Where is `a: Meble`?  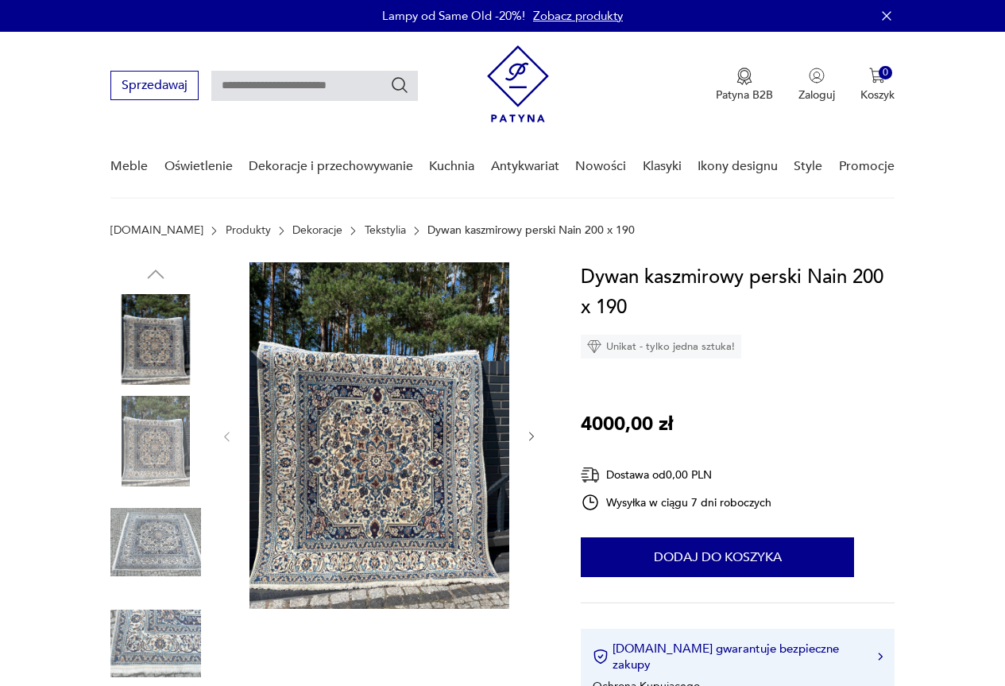
a: Meble is located at coordinates (129, 166).